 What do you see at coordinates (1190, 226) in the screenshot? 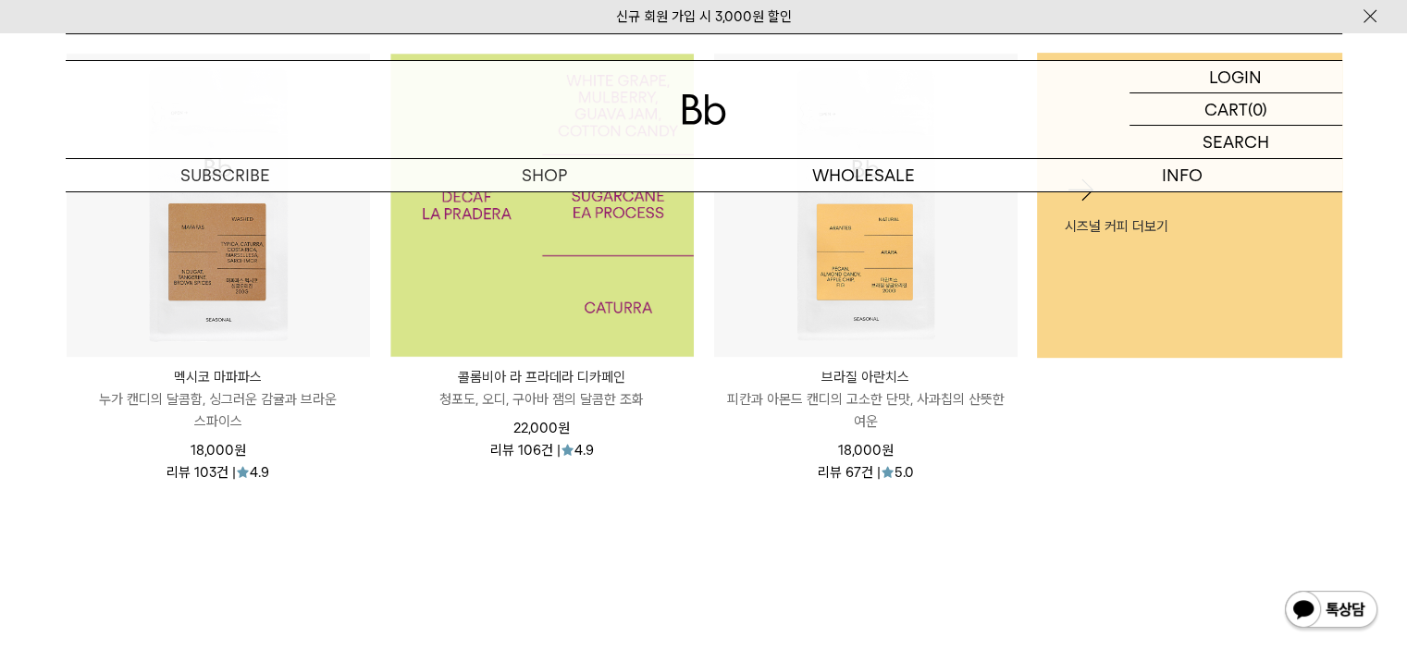
I see `p: 시즈널 커피 더보기` at bounding box center [1190, 226].